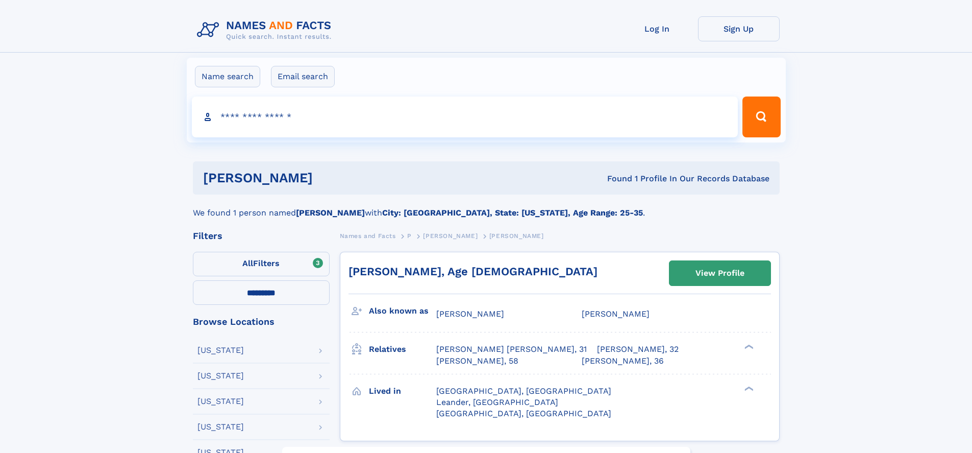 The image size is (972, 453). Describe the element at coordinates (409, 236) in the screenshot. I see `span: P` at that location.